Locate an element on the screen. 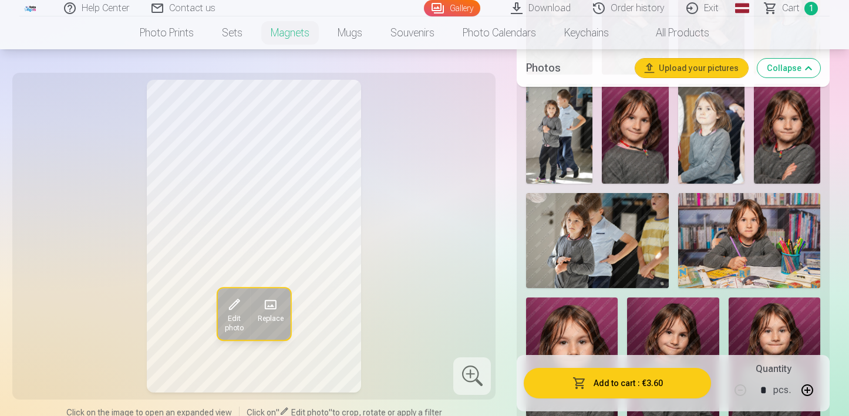  font: Photos is located at coordinates (543, 68).